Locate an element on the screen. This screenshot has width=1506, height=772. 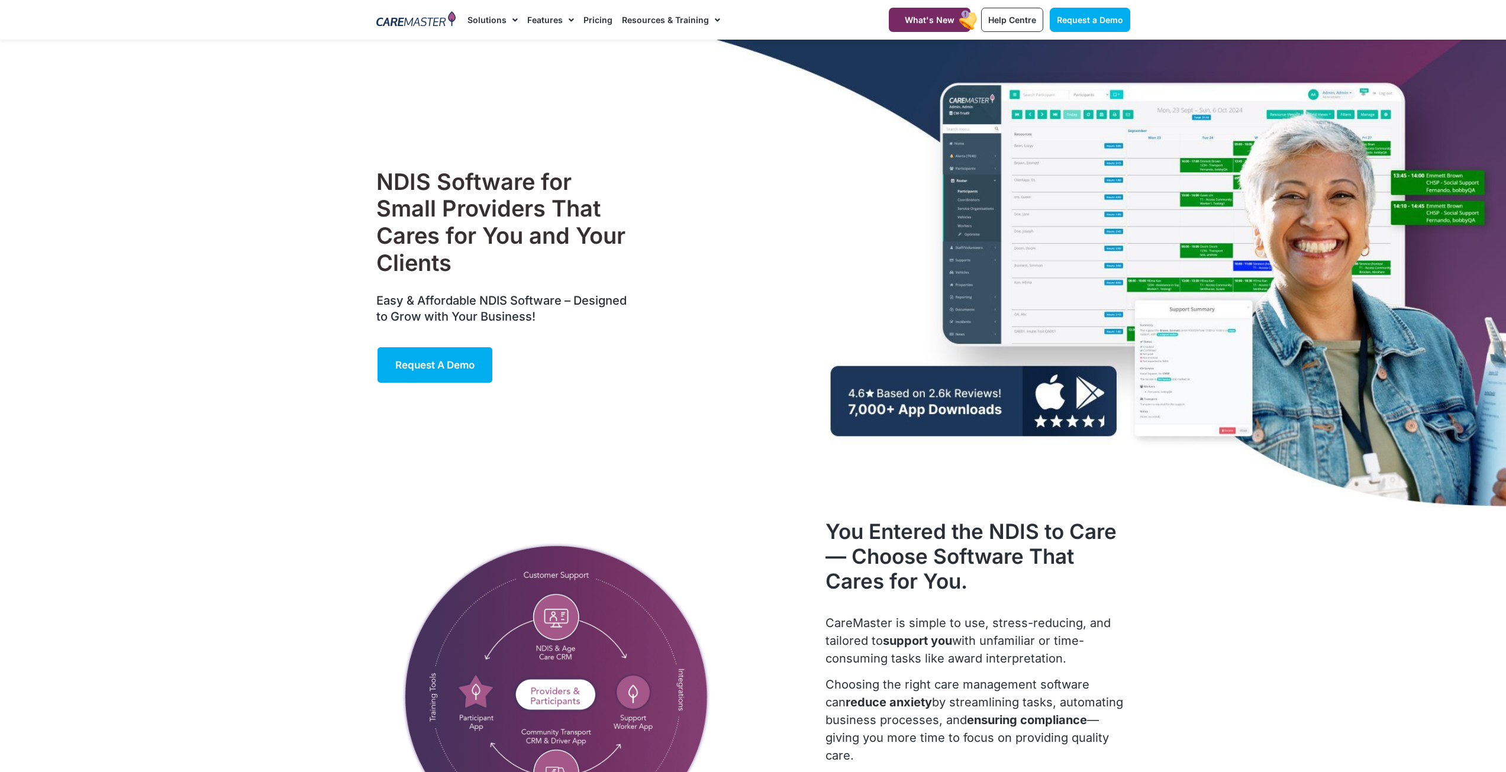
h2: You Entered the NDIS to Care— Choose Software That Cares for You. is located at coordinates (978, 556).